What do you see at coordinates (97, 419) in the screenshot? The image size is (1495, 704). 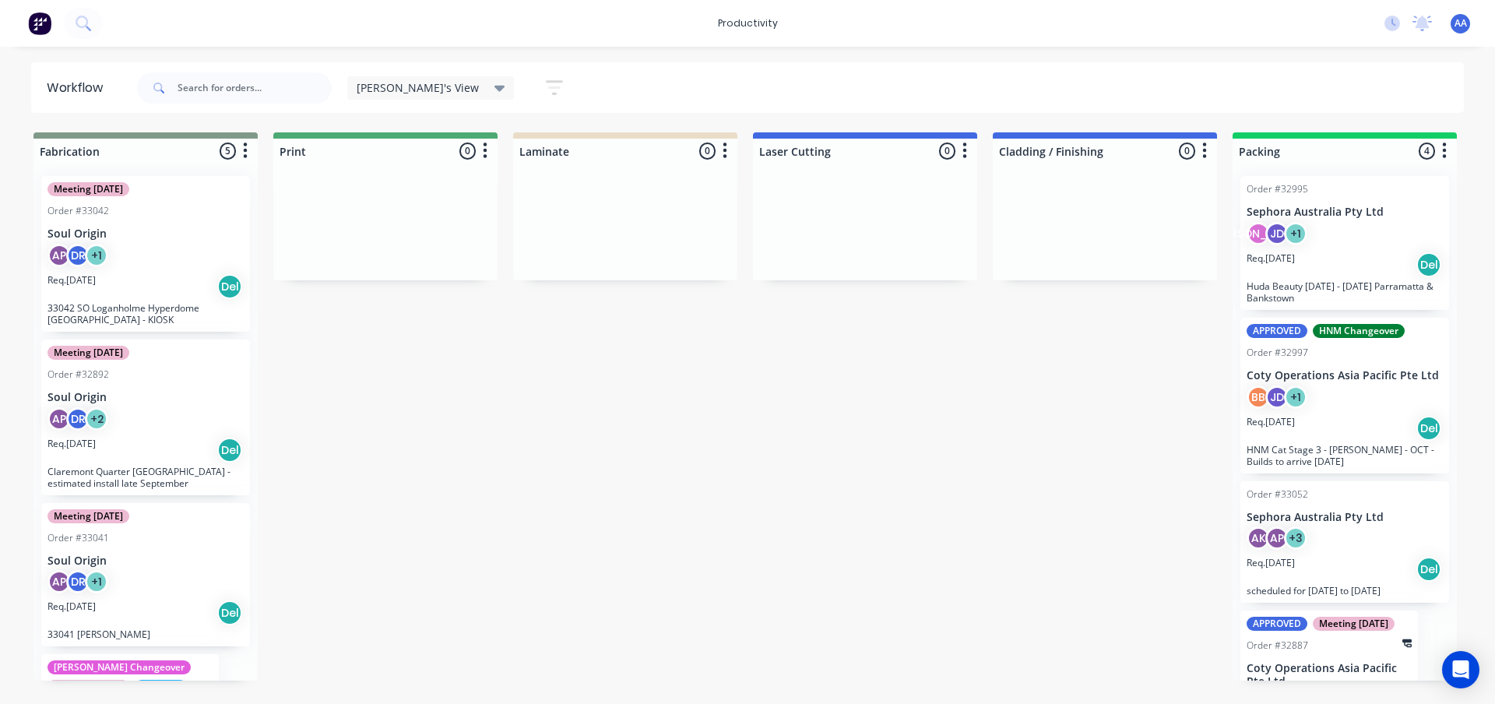 I see `div: + 2` at bounding box center [97, 419].